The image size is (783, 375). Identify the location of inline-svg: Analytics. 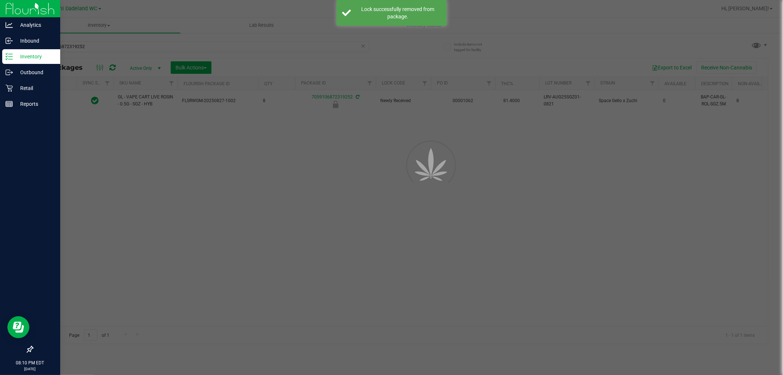
(9, 25).